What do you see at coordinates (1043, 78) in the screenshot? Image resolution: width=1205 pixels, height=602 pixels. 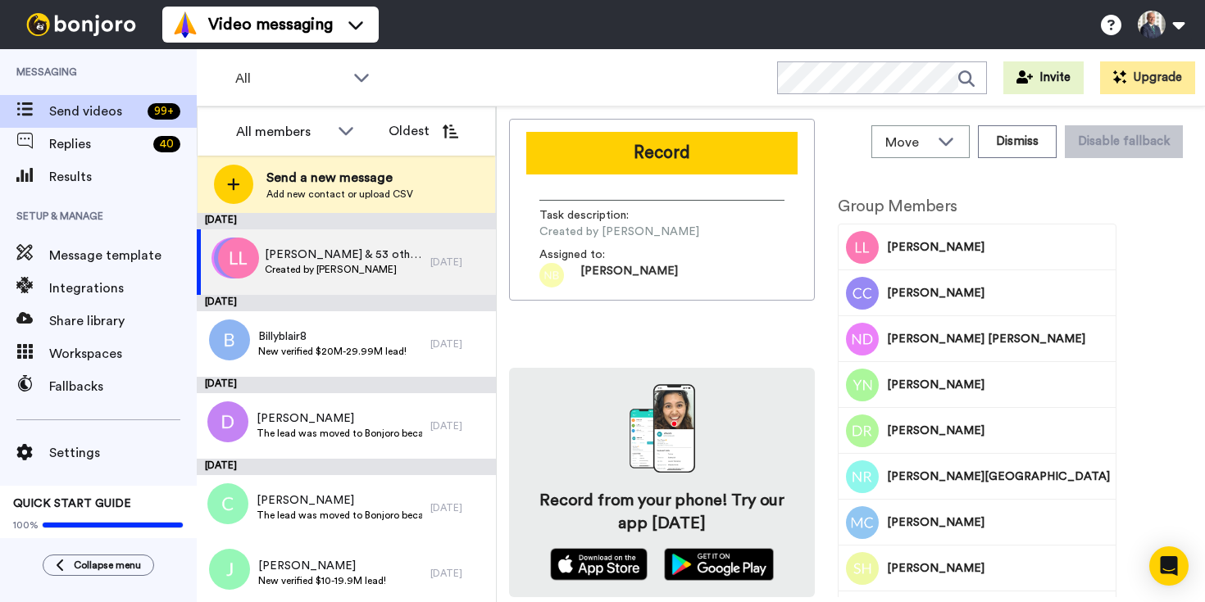 I see `a: Invite` at bounding box center [1043, 78].